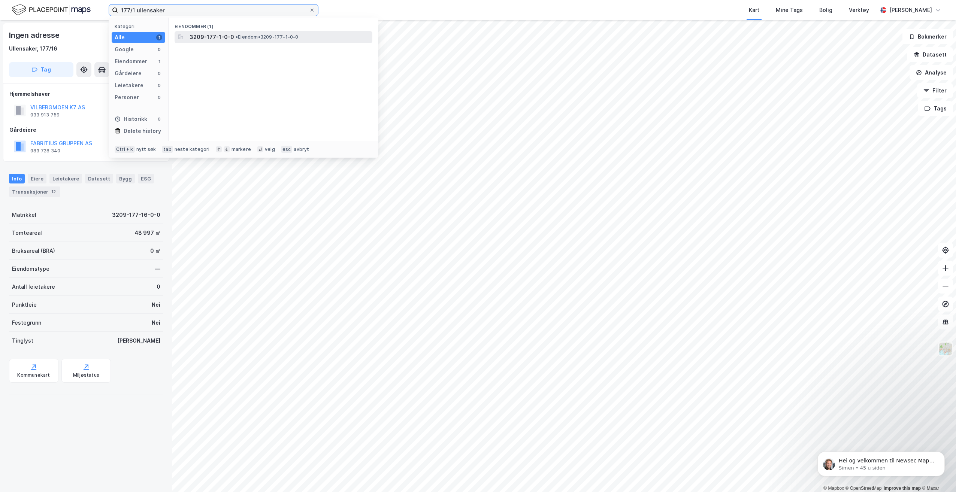  What do you see at coordinates (930, 55) in the screenshot?
I see `button: Datasett` at bounding box center [930, 55].